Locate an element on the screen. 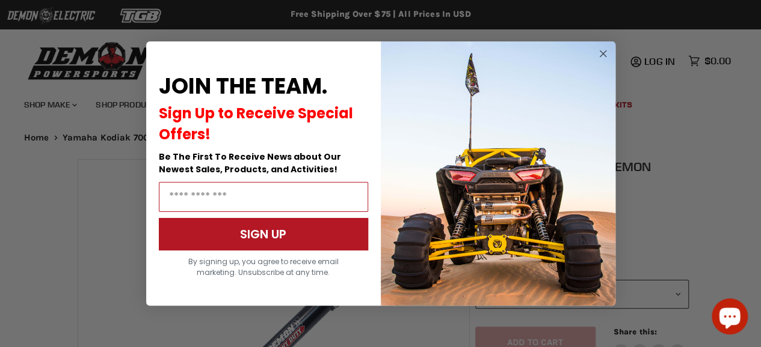 The width and height of the screenshot is (761, 347). span: JOIN THE TEAM. is located at coordinates (243, 86).